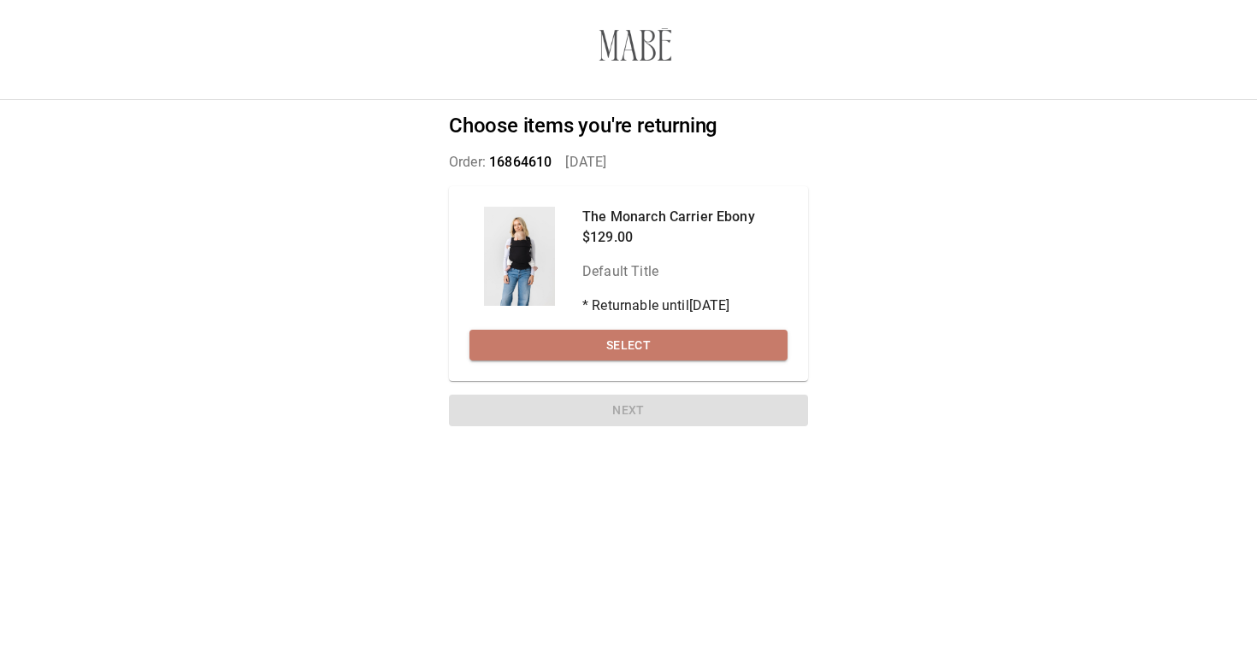 The image size is (1257, 662). Describe the element at coordinates (628, 126) in the screenshot. I see `h2: Choose items you're returning` at that location.